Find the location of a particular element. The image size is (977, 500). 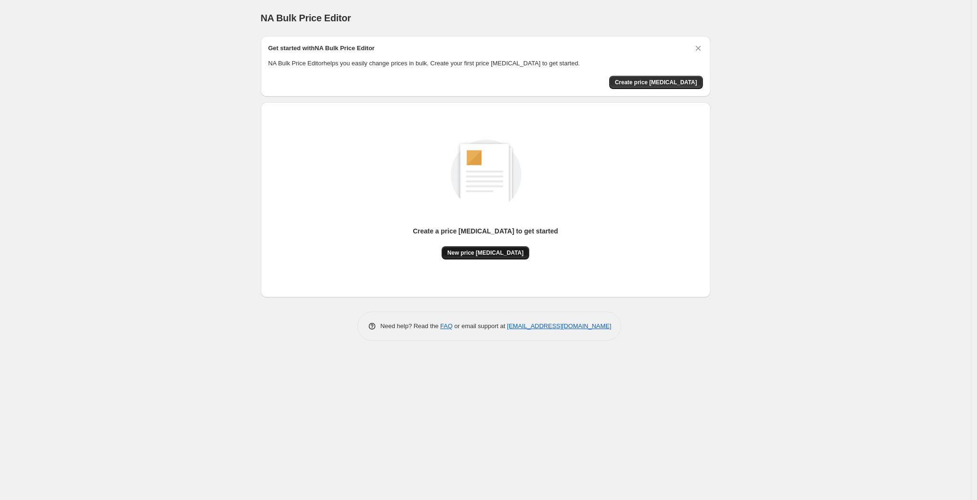

span: Need help? Read the is located at coordinates (411, 326).